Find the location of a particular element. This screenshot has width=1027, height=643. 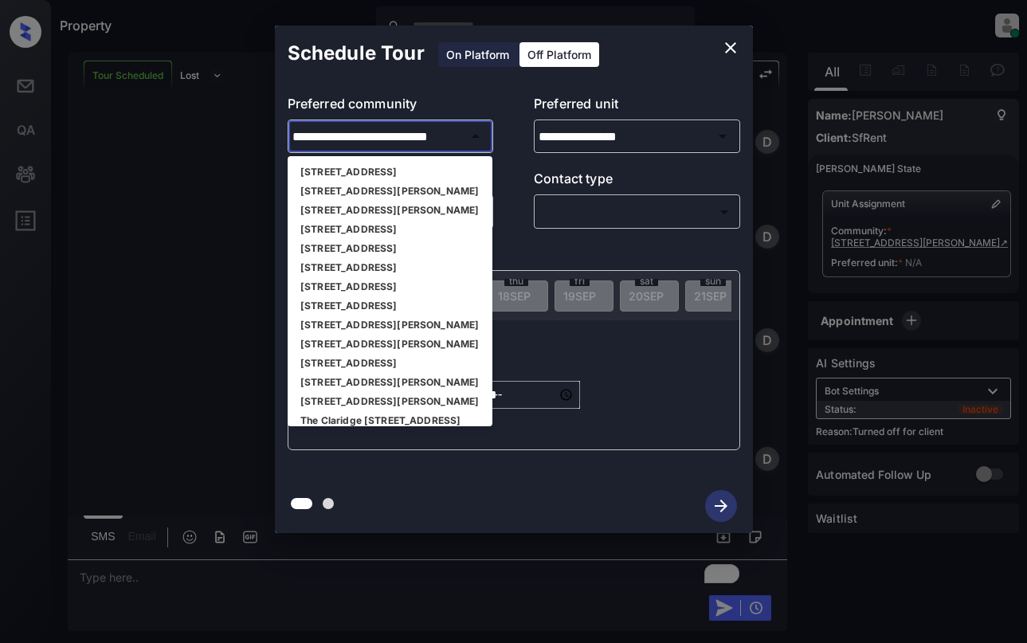

div: Off Platform is located at coordinates (559, 54).